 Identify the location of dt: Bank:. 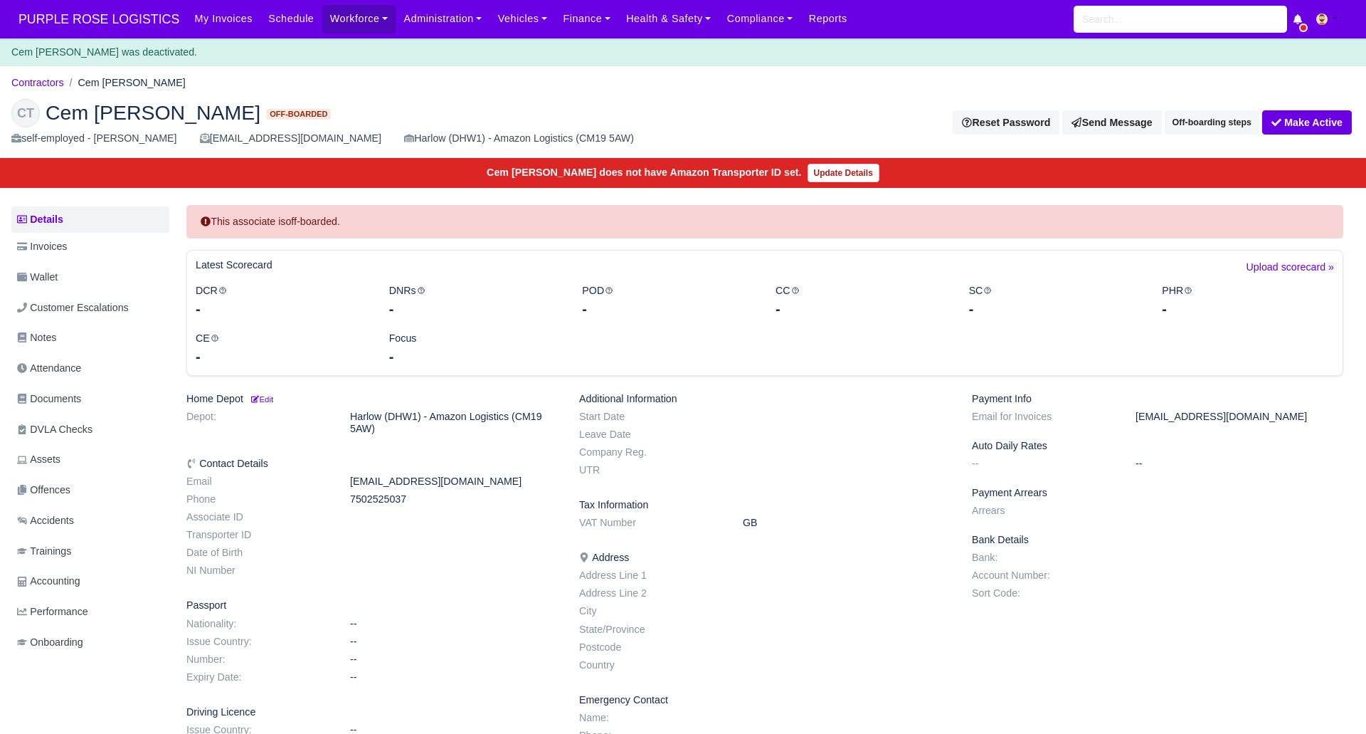
(1043, 557).